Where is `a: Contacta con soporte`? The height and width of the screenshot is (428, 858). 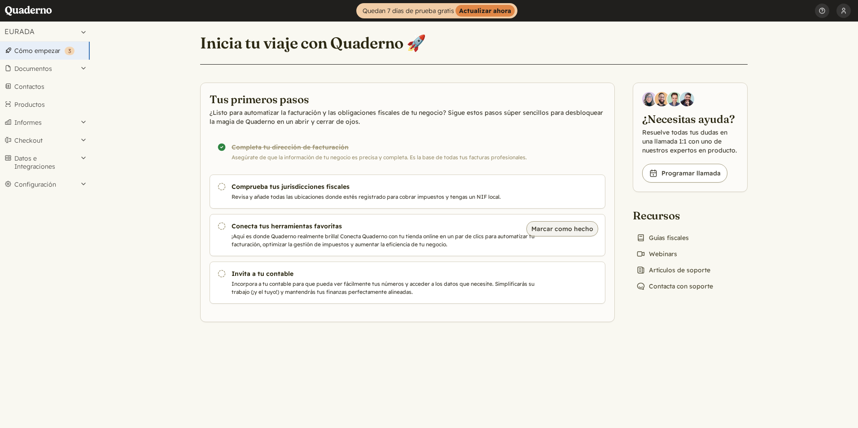
a: Contacta con soporte is located at coordinates (675, 286).